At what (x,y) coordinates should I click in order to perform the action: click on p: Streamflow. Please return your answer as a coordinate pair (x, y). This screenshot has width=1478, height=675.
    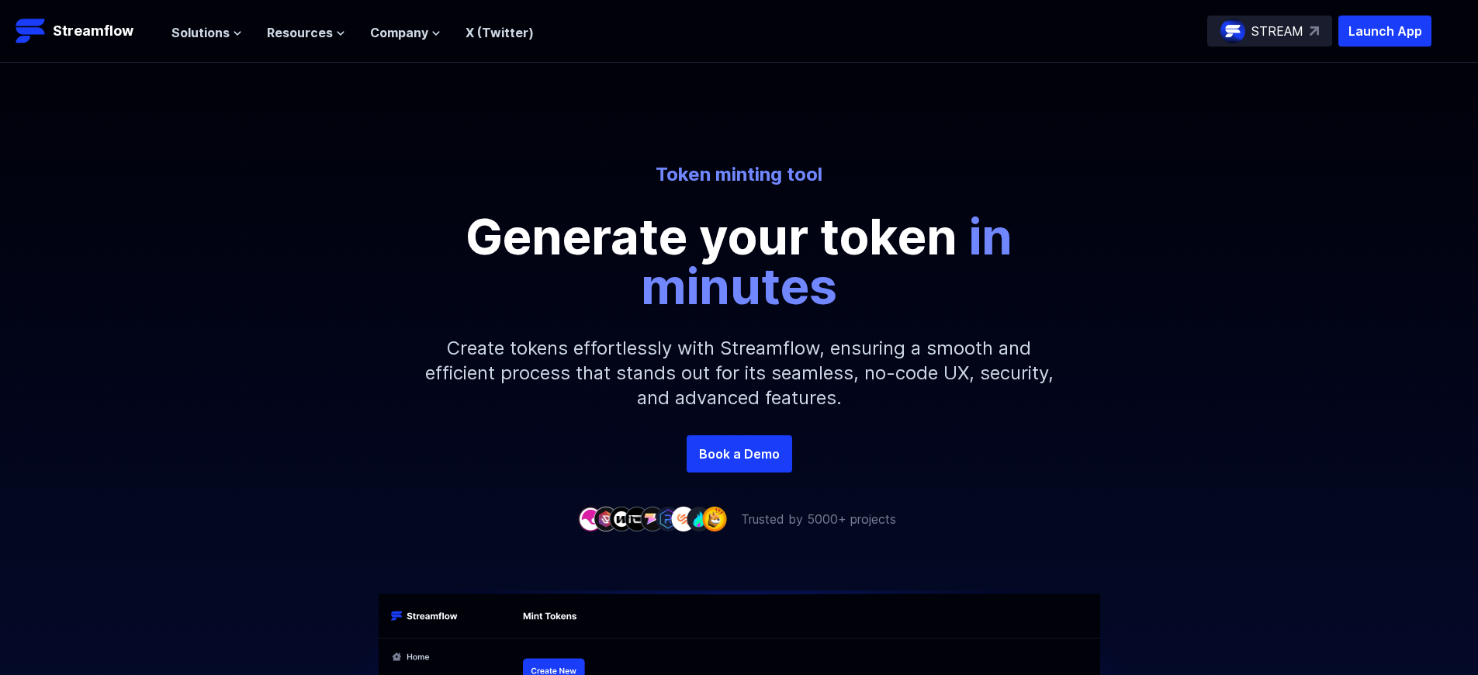
    Looking at the image, I should click on (93, 31).